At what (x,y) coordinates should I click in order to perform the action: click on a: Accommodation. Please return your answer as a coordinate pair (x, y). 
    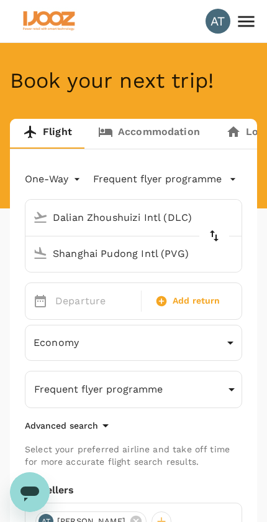
    Looking at the image, I should click on (149, 134).